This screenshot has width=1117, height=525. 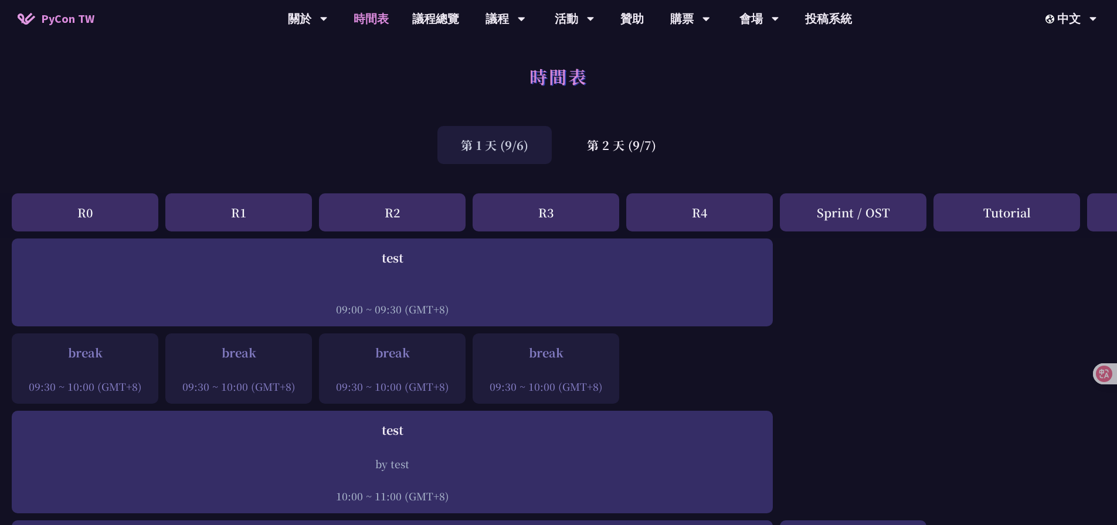 What do you see at coordinates (26, 19) in the screenshot?
I see `img: Home icon of PyCon TW 2025` at bounding box center [26, 19].